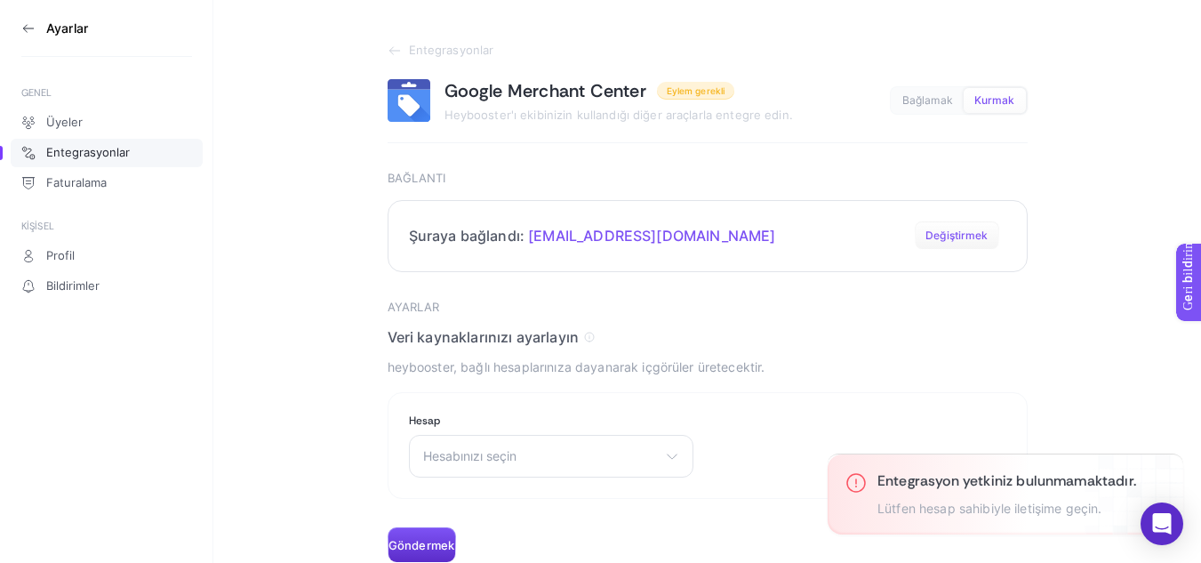 This screenshot has height=563, width=1201. I want to click on font: Lütfen hesap sahibiyle iletişime geçin., so click(989, 508).